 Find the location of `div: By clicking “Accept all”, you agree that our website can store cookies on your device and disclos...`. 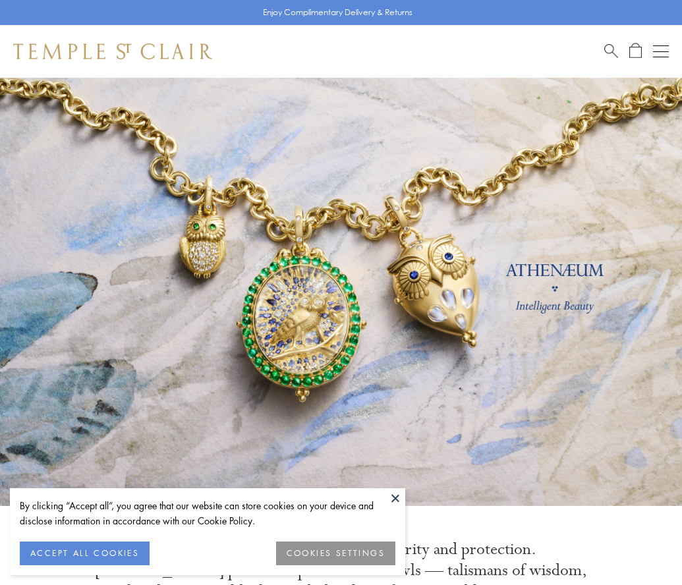

div: By clicking “Accept all”, you agree that our website can store cookies on your device and disclos... is located at coordinates (207, 513).